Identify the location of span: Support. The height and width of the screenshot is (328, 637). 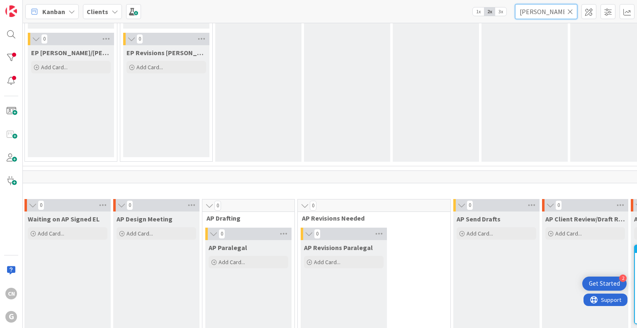
(27, 6).